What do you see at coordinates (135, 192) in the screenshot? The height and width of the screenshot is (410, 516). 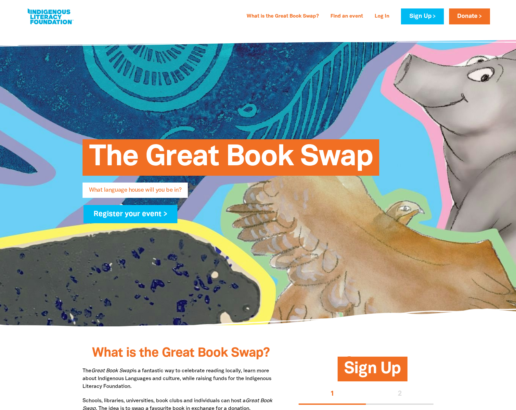 I see `span: What language house will you be in?` at bounding box center [135, 192].